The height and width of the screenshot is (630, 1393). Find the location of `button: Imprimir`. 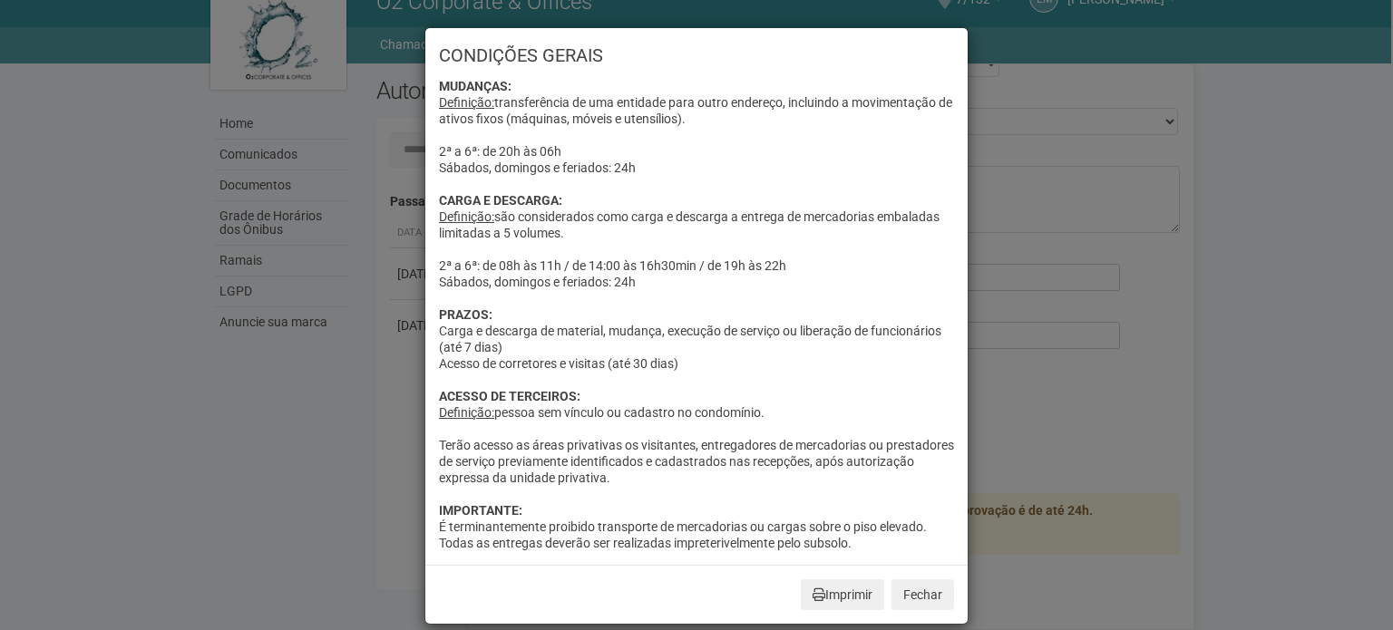

button: Imprimir is located at coordinates (842, 595).